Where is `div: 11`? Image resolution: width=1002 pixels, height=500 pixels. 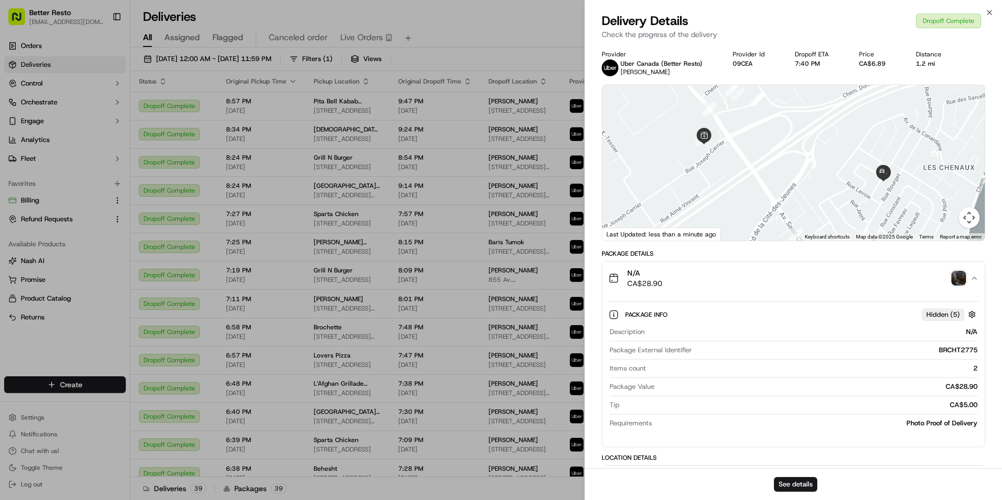
div: 11 is located at coordinates (862, 236).